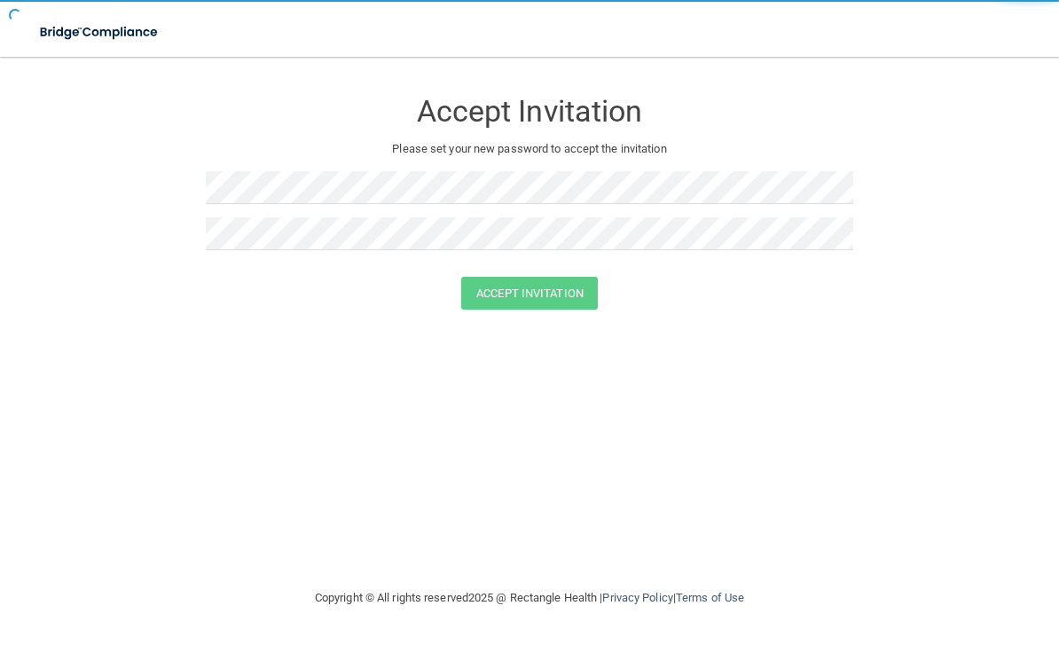  What do you see at coordinates (529, 111) in the screenshot?
I see `h3: Accept Invitation` at bounding box center [529, 111].